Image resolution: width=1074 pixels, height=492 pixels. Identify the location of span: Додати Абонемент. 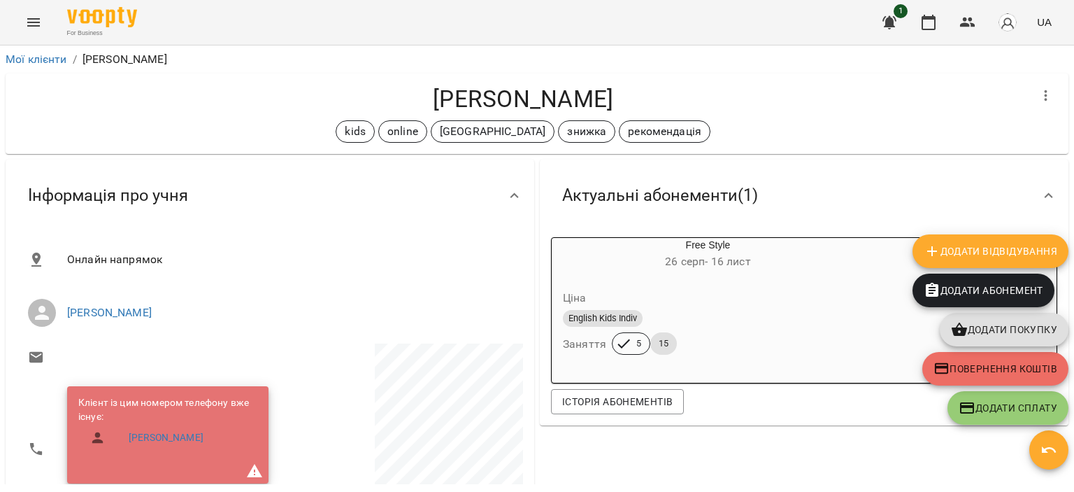
(983, 290).